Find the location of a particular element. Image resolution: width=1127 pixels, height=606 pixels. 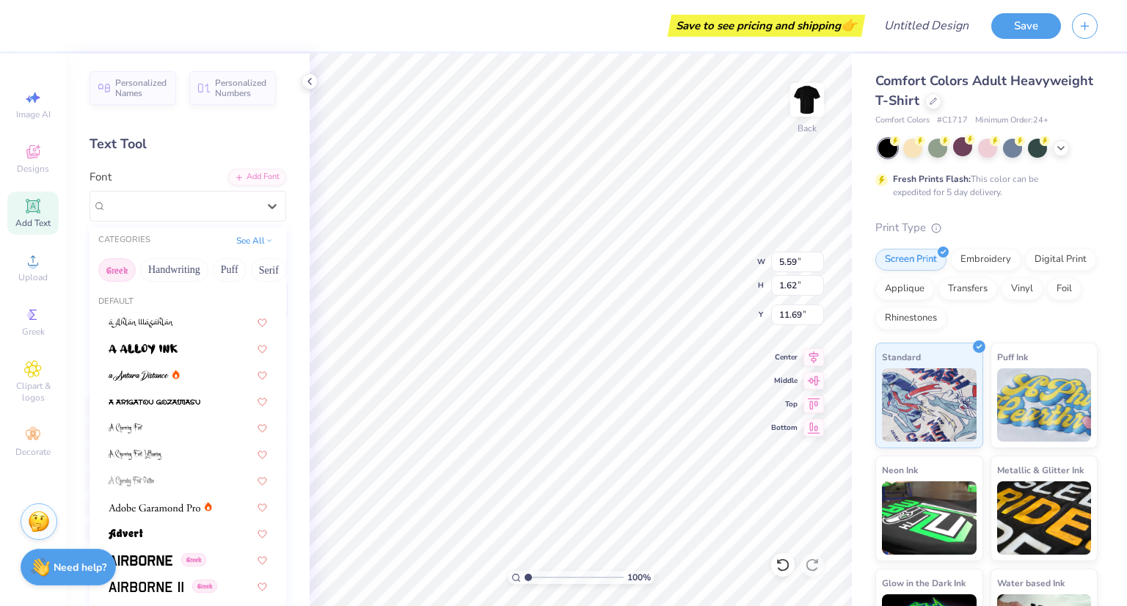

span: Glow in the Dark Ink is located at coordinates (924, 583).